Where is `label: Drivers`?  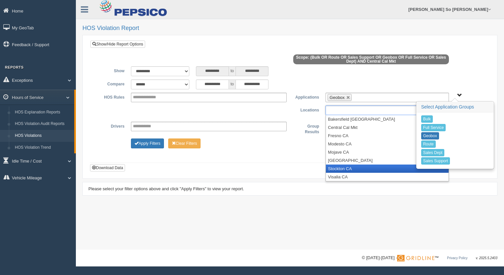 label: Drivers is located at coordinates (112, 126).